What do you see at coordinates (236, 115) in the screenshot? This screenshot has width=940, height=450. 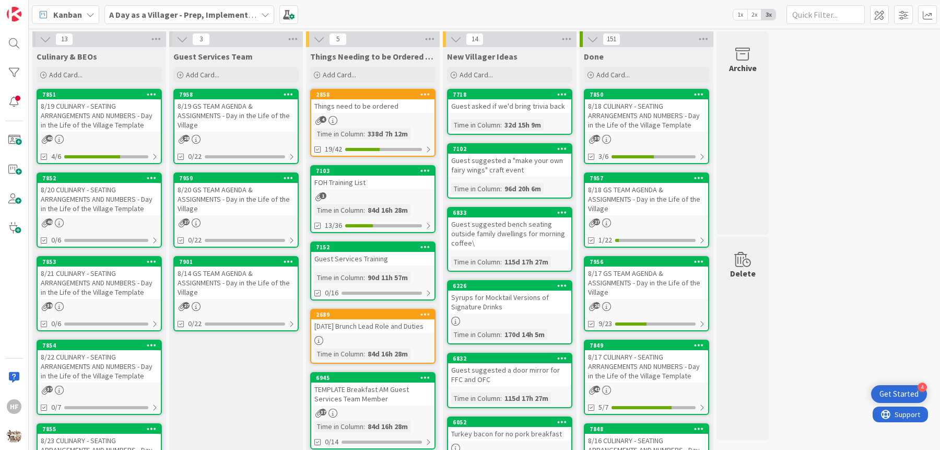 I see `div: 8/19 GS TEAM AGENDA & ASSIGNMENTS - Day in the Life of the Village` at bounding box center [236, 115].